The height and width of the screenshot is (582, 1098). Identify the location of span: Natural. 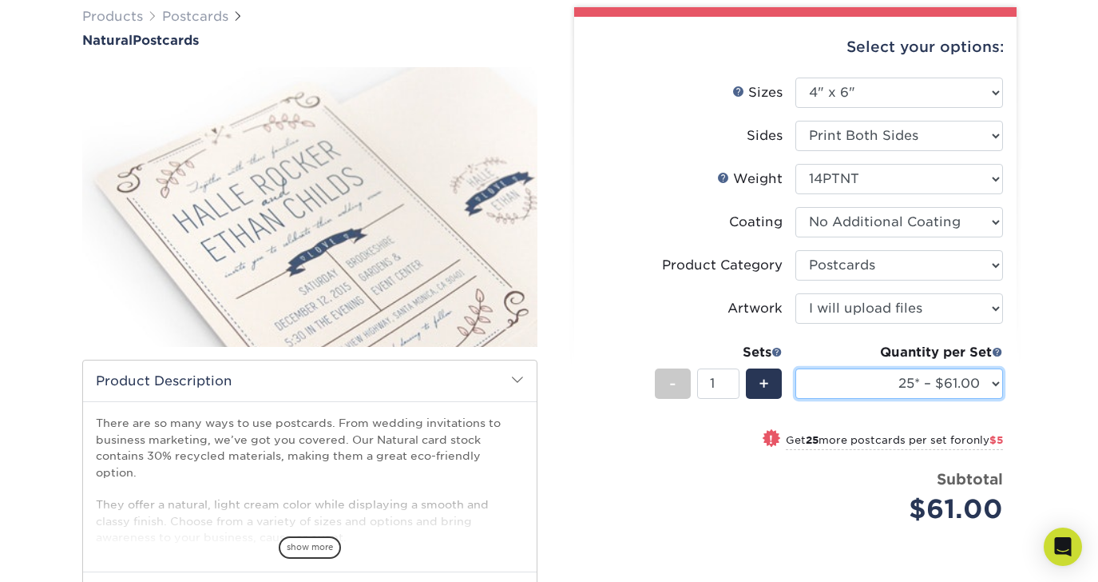
(107, 40).